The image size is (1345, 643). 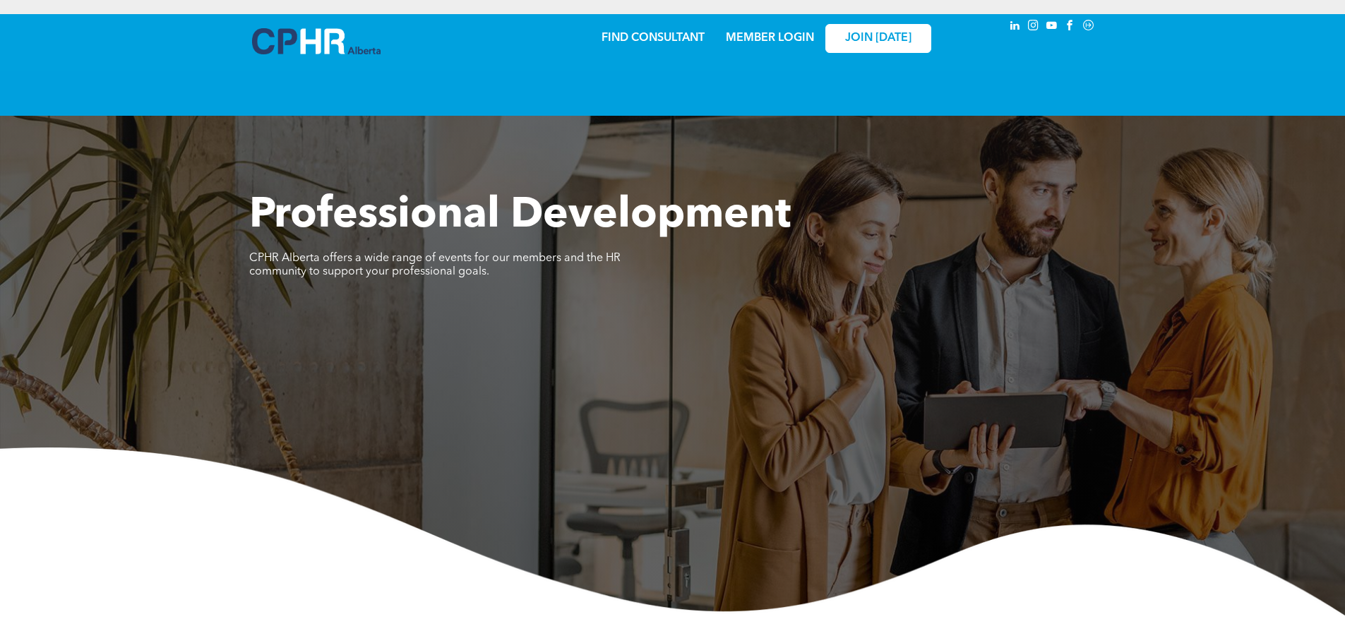 I want to click on a: MEMBER LOGIN, so click(x=770, y=38).